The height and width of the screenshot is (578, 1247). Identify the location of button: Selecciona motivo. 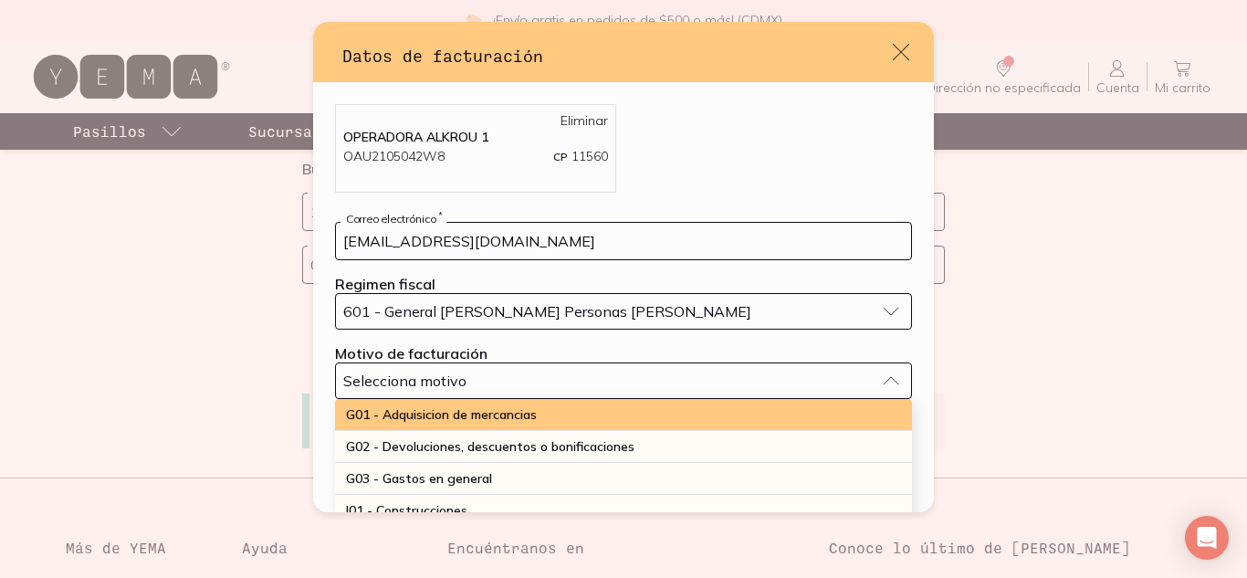
(623, 381).